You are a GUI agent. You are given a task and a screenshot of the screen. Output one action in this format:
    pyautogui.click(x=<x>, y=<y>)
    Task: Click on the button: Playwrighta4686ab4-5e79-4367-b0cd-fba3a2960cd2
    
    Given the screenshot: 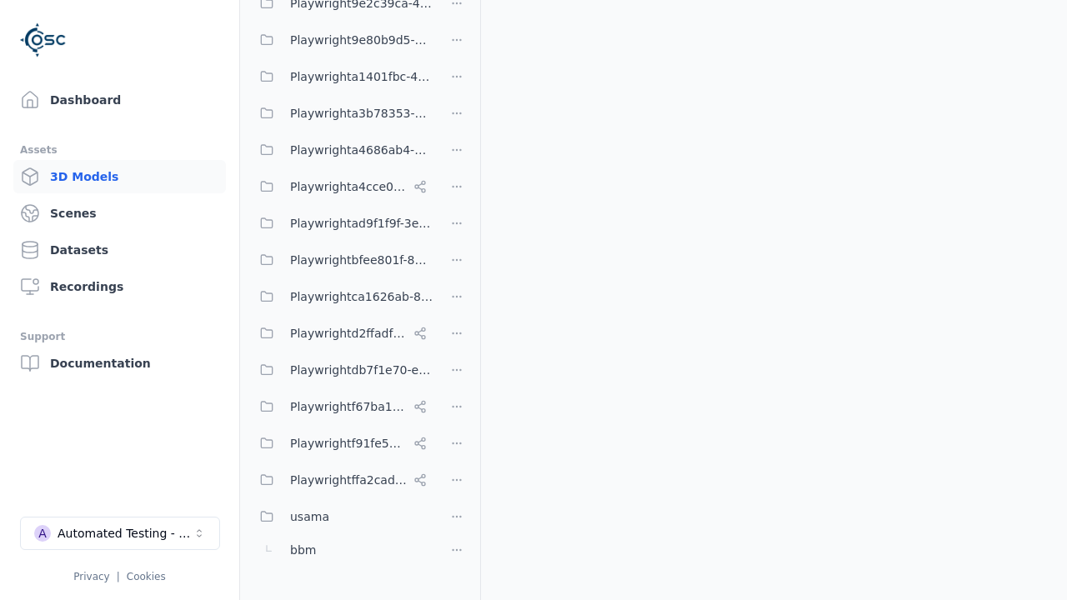 What is the action you would take?
    pyautogui.click(x=342, y=150)
    